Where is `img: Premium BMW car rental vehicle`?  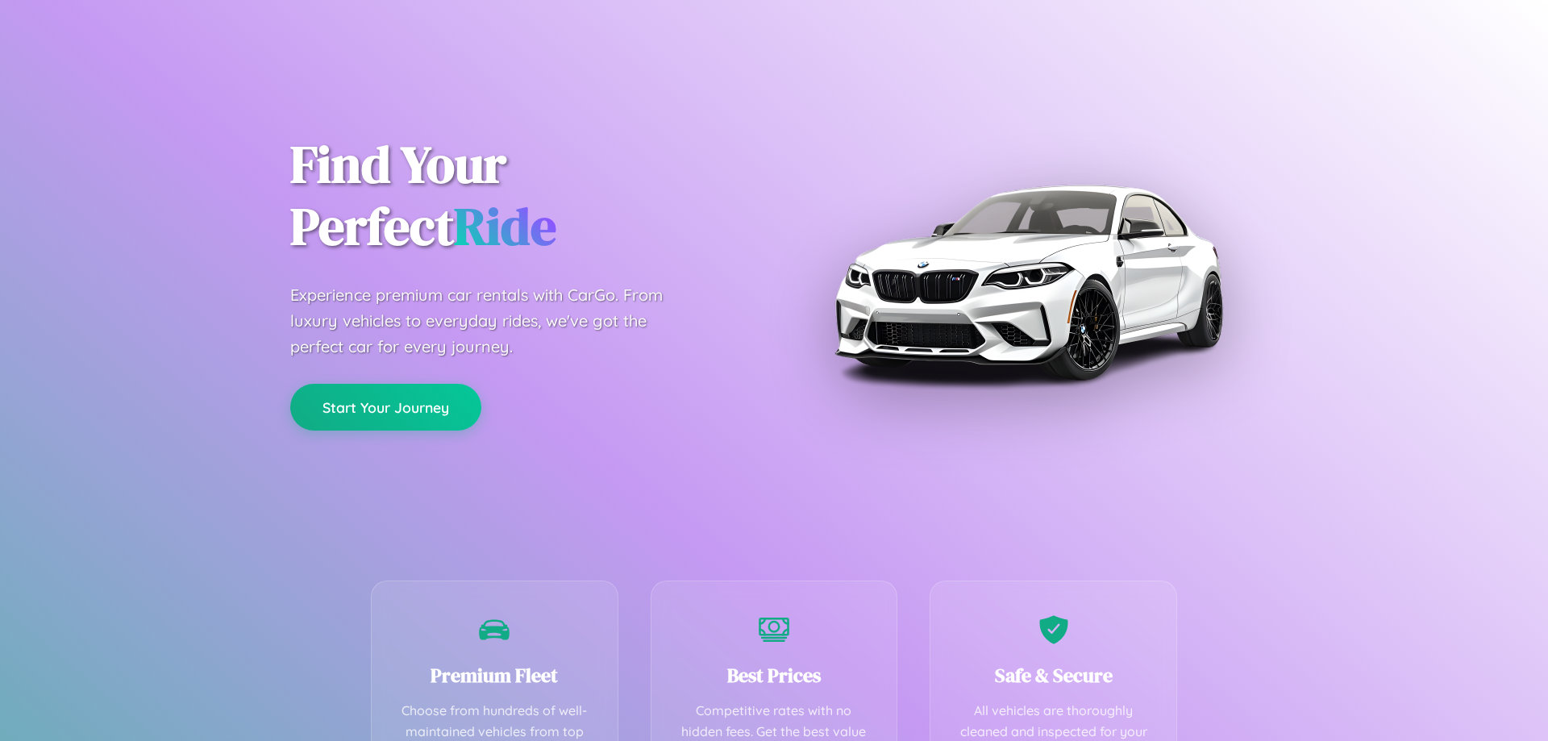 img: Premium BMW car rental vehicle is located at coordinates (1028, 282).